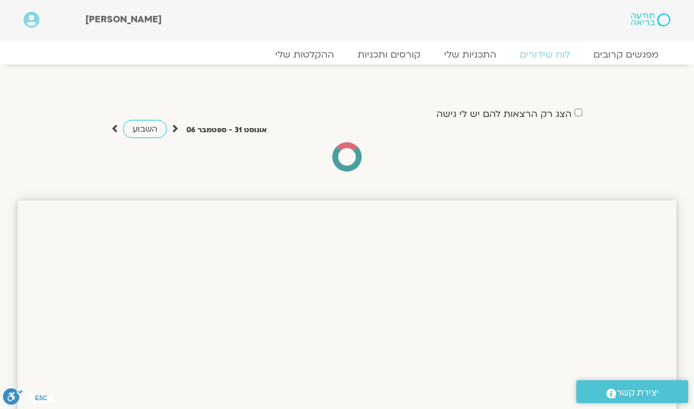 The height and width of the screenshot is (409, 694). What do you see at coordinates (145, 129) in the screenshot?
I see `a: השבוע` at bounding box center [145, 129].